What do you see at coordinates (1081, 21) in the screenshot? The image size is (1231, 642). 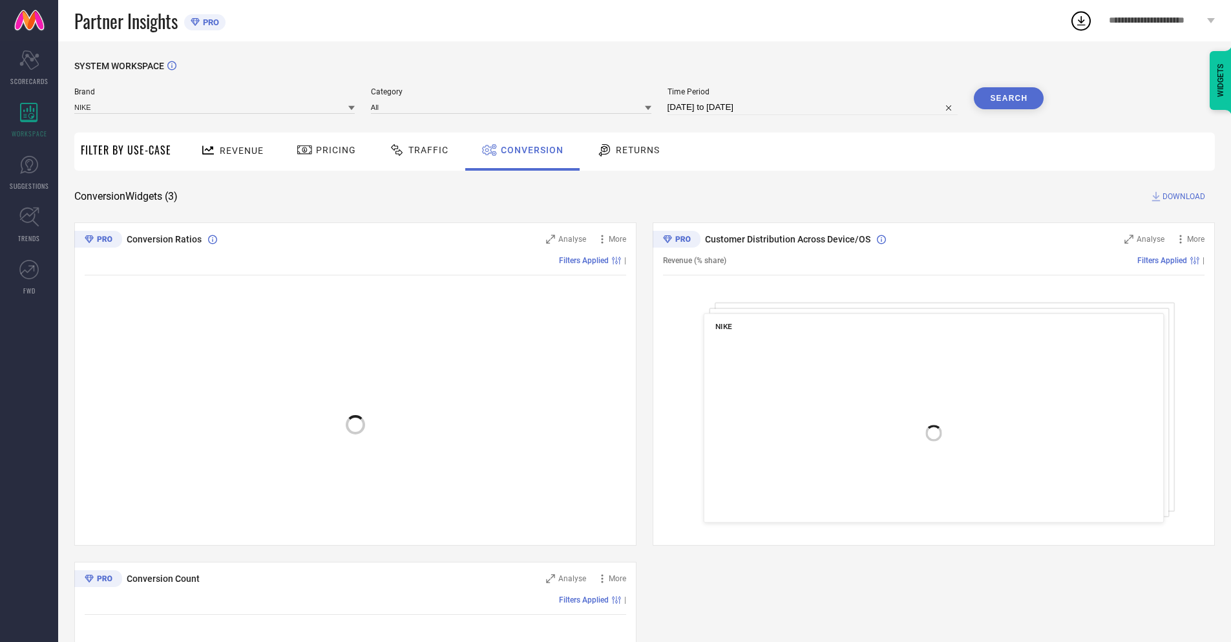 I see `div: Open download list` at bounding box center [1081, 21].